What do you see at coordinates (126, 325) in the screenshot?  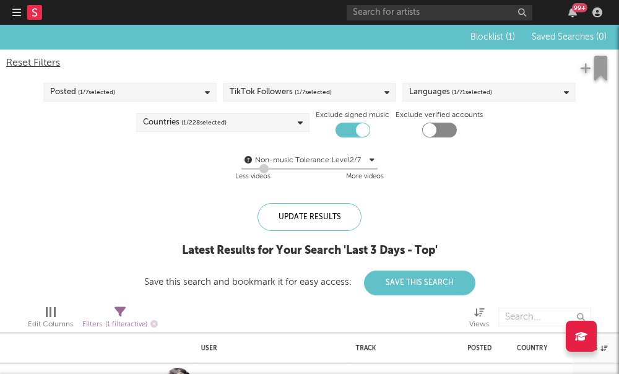 I see `span: ( 1 filter active)` at bounding box center [126, 325].